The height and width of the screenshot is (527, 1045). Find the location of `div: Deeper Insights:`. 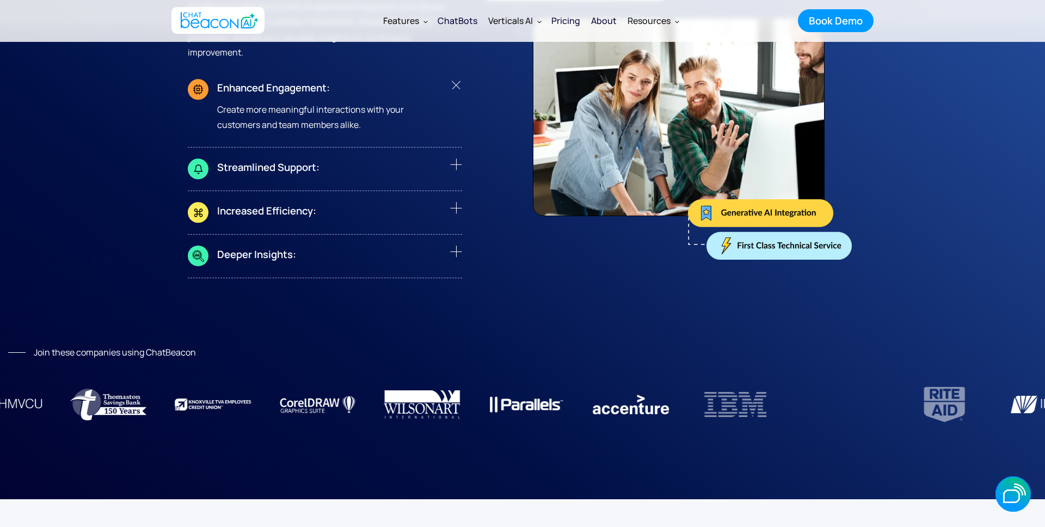

div: Deeper Insights: is located at coordinates (329, 254).